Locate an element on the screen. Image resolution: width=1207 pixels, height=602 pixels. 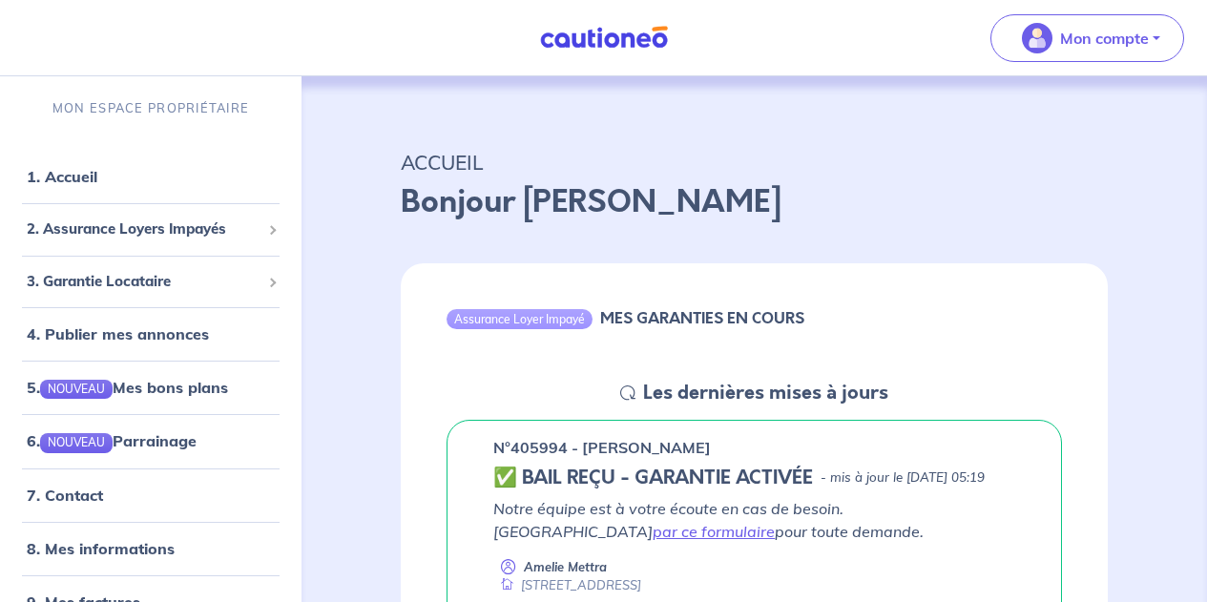
span: 3. Garantie Locataire is located at coordinates (143, 282).